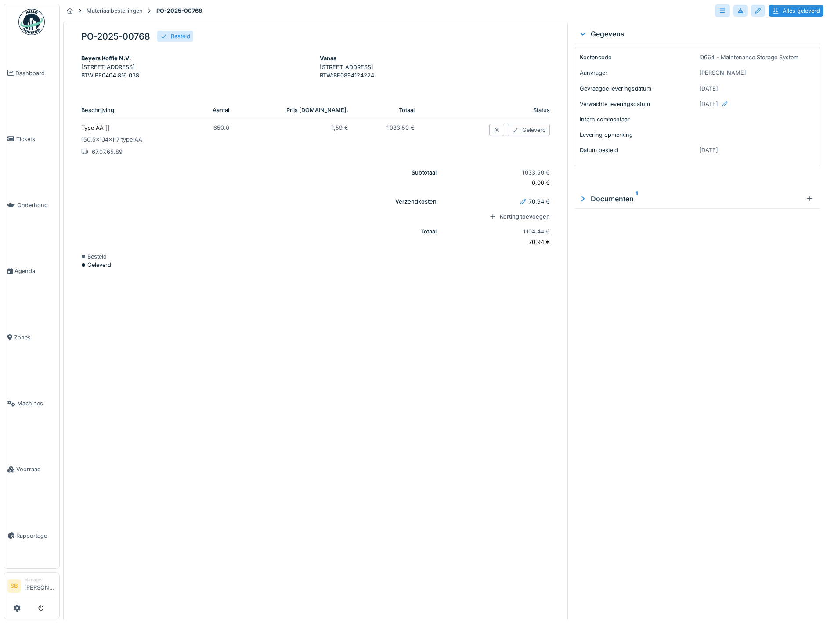  What do you see at coordinates (296, 127) in the screenshot?
I see `p: 1,59 €` at bounding box center [296, 127].